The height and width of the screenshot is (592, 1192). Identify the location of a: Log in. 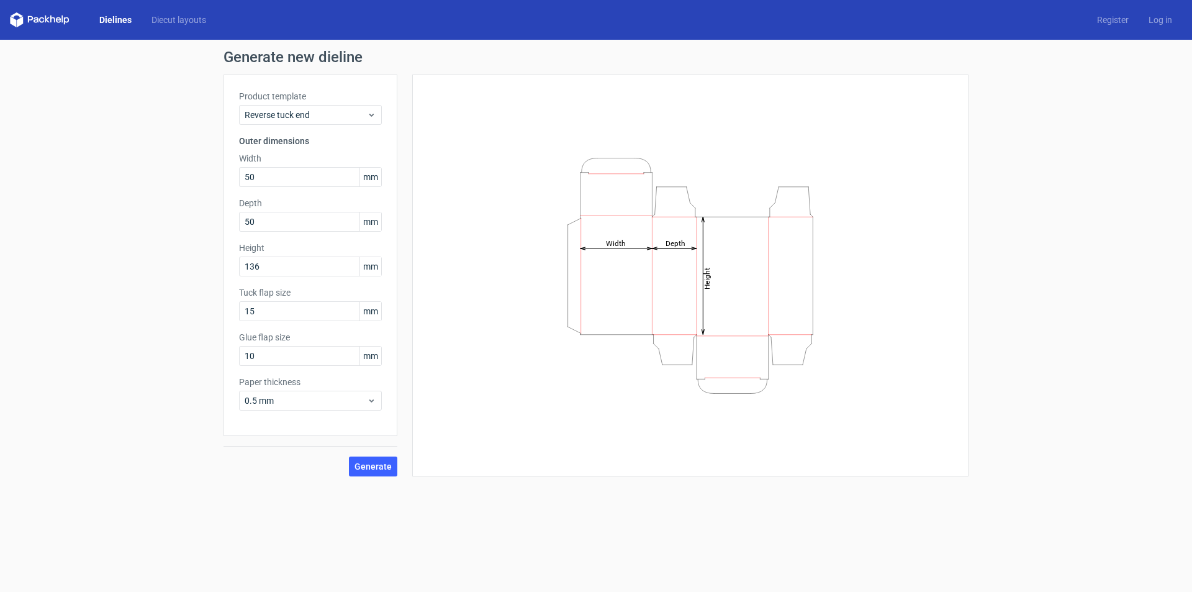
(1160, 20).